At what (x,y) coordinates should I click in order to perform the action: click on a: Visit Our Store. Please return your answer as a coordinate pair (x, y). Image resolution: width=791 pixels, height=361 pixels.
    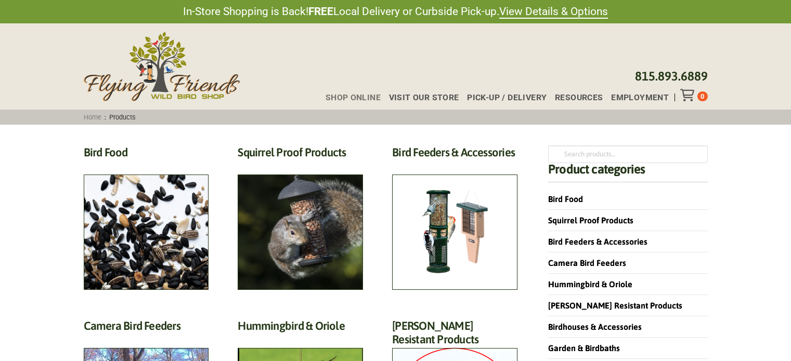
    Looking at the image, I should click on (420, 98).